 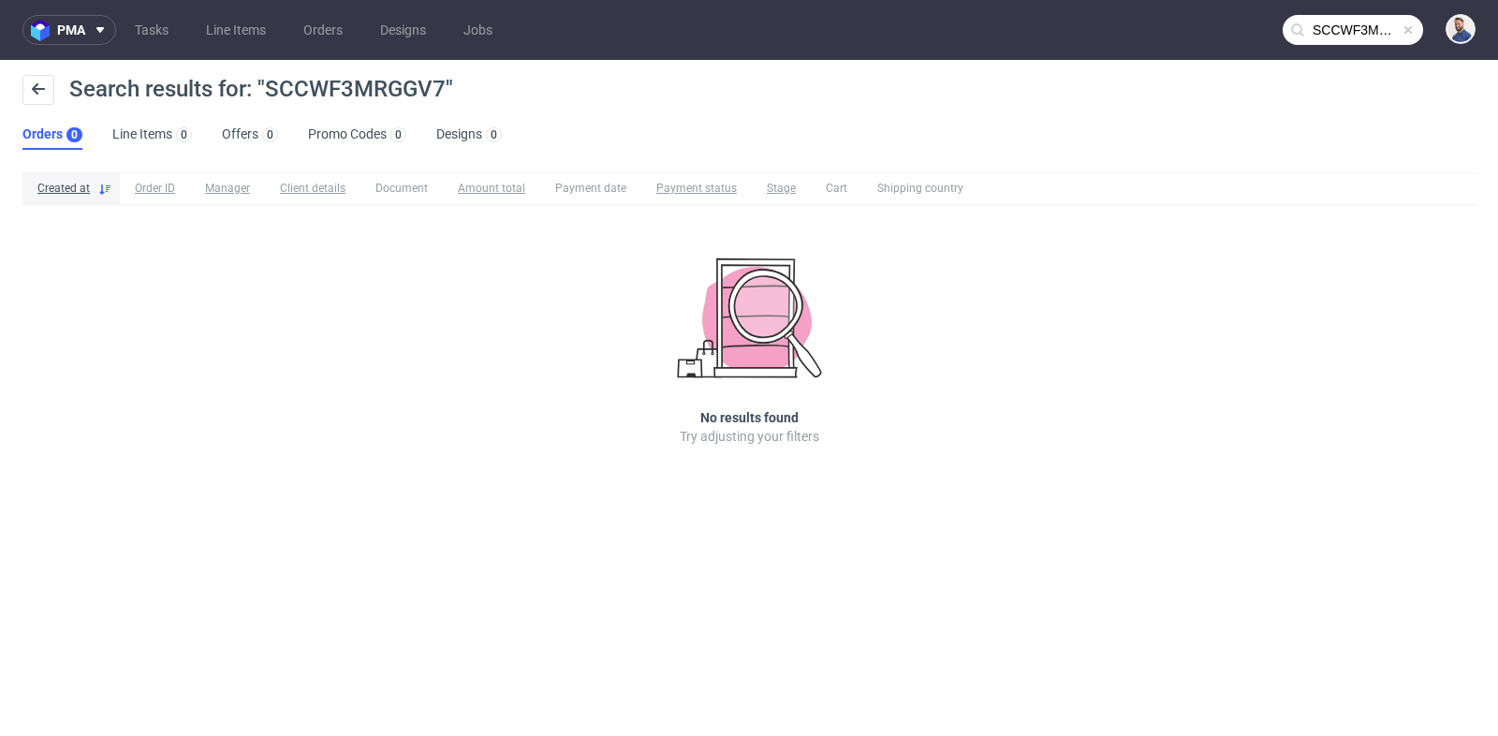 I want to click on span: Created at, so click(x=64, y=188).